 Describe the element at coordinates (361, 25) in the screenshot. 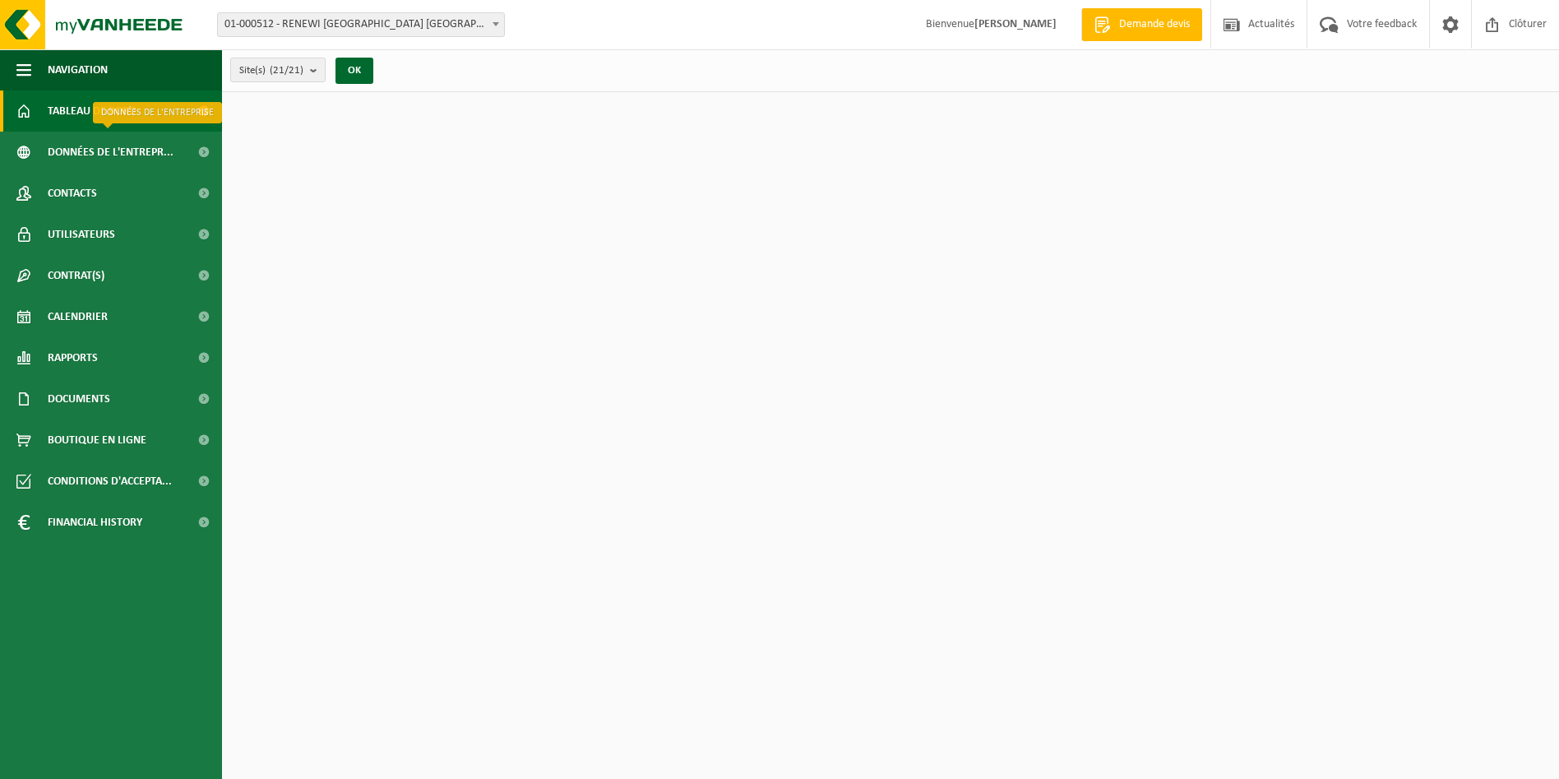

I see `span: 01-000512 - RENEWI BELGIUM NV - LOMMEL` at that location.